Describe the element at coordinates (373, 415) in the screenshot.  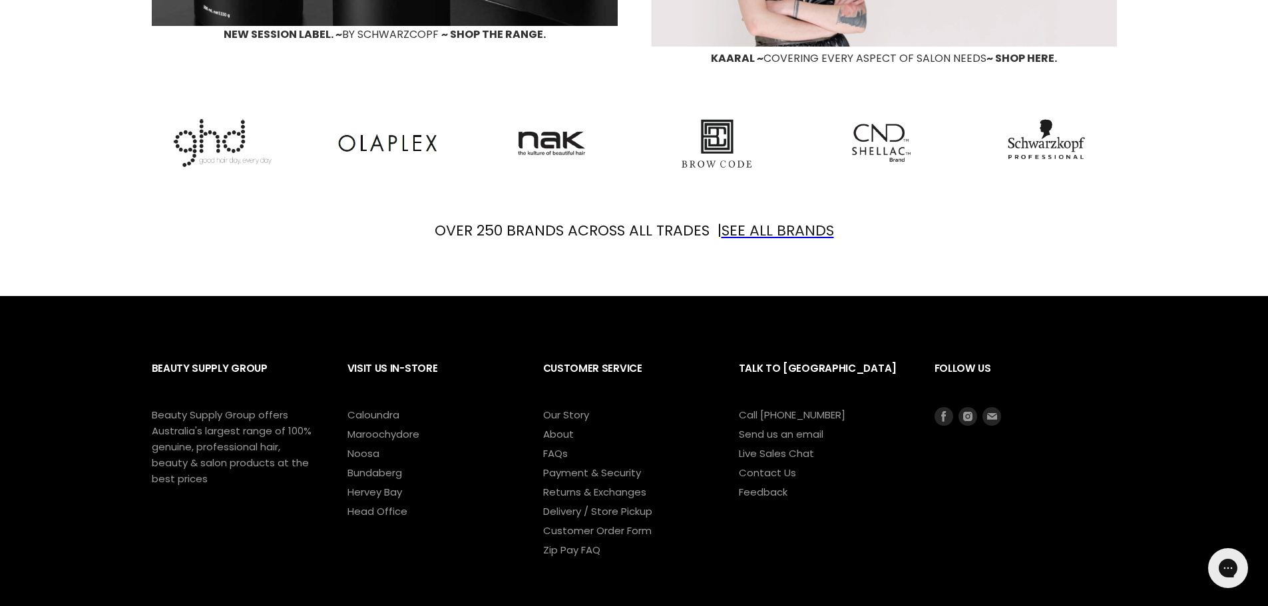
I see `a: Caloundra` at that location.